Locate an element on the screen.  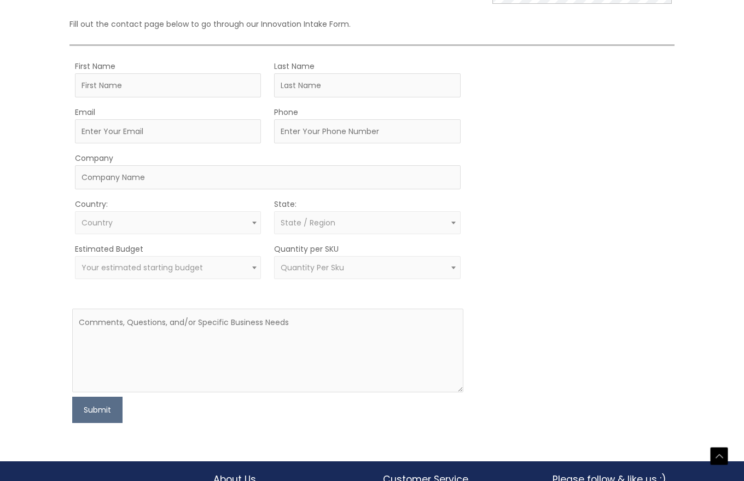
p: Fill out the contact page below to go through our Innovation Intake Form. is located at coordinates (371, 24).